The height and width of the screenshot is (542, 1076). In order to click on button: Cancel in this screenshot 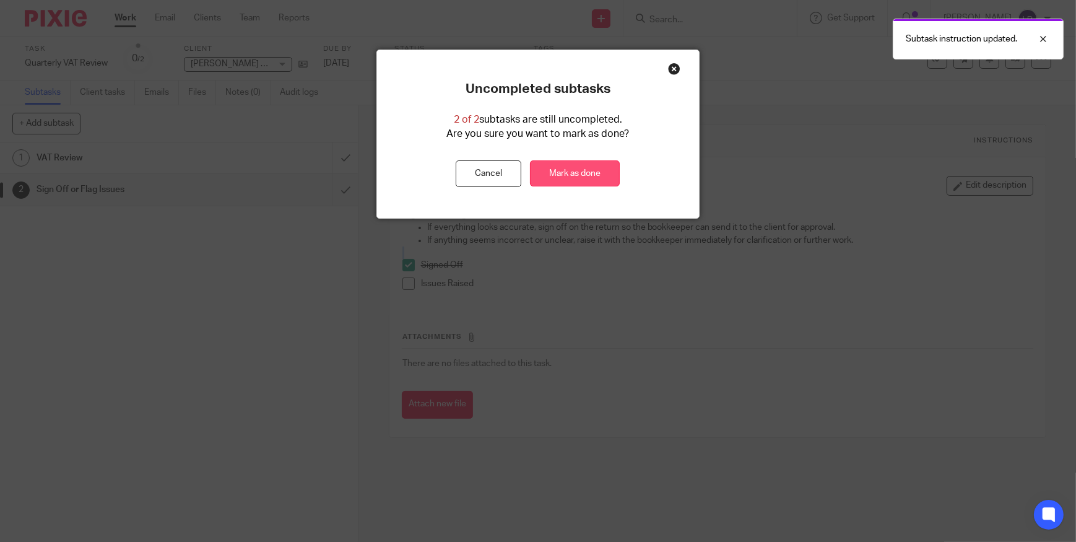, I will do `click(489, 173)`.